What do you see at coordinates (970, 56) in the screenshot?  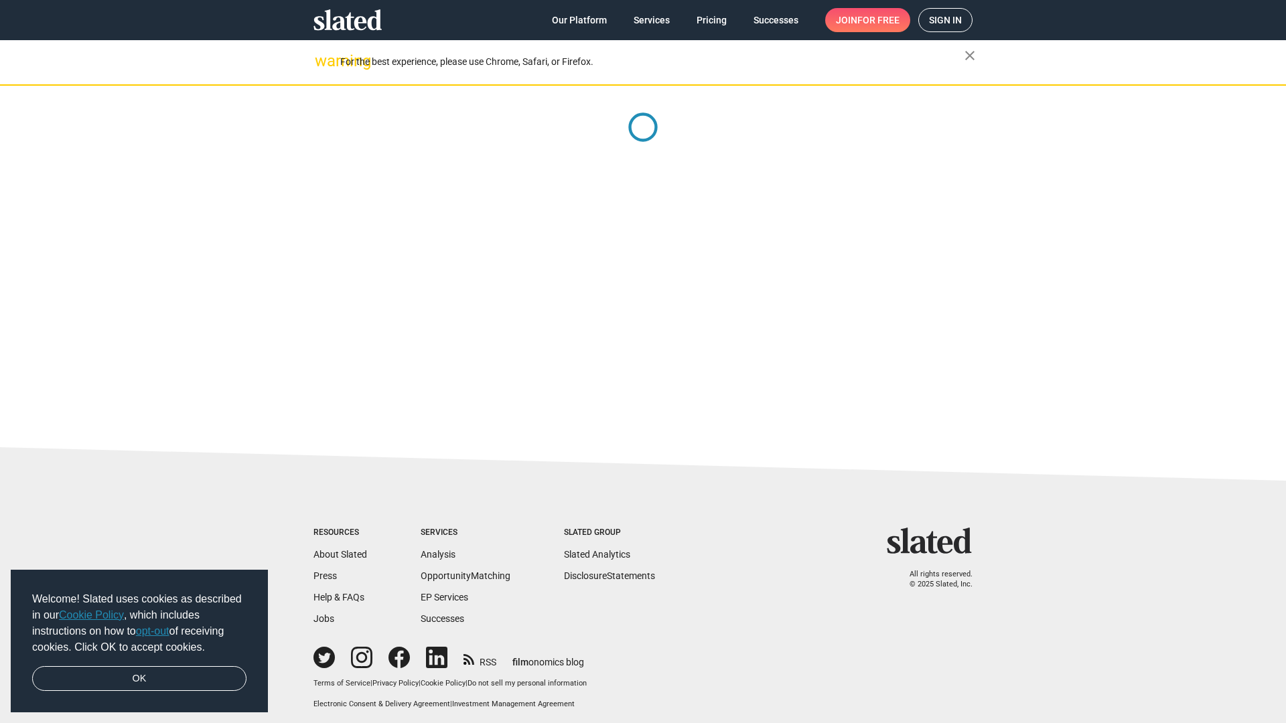 I see `mat-icon: close` at bounding box center [970, 56].